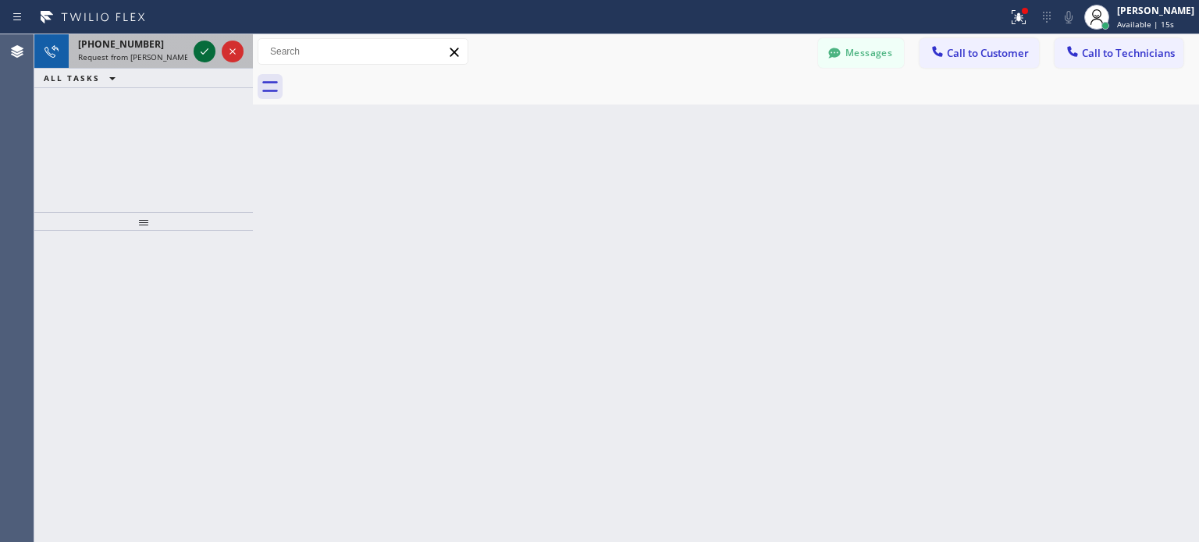  I want to click on span: ALL TASKS, so click(72, 78).